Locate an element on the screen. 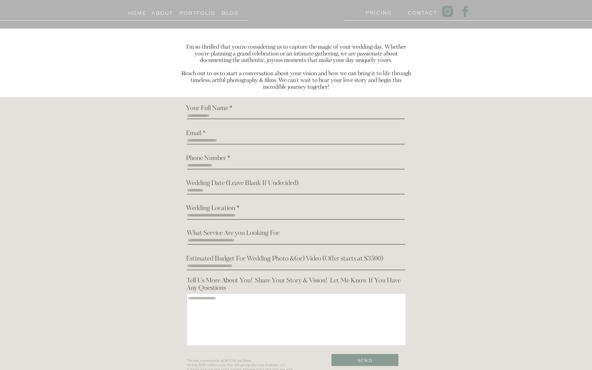 The width and height of the screenshot is (592, 370). a: Send is located at coordinates (365, 359).